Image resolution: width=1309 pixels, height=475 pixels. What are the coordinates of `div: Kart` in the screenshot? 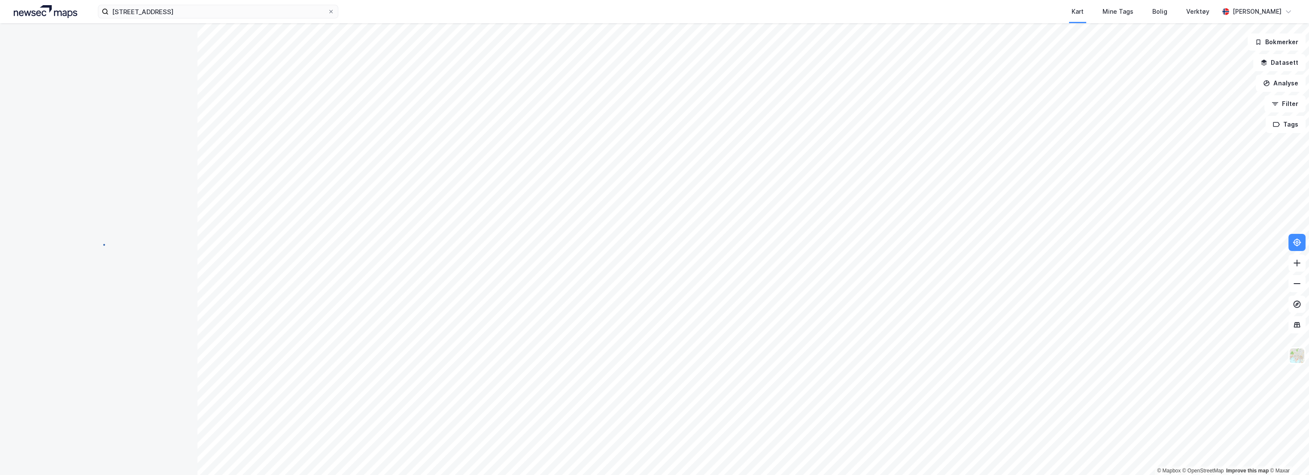 It's located at (1077, 12).